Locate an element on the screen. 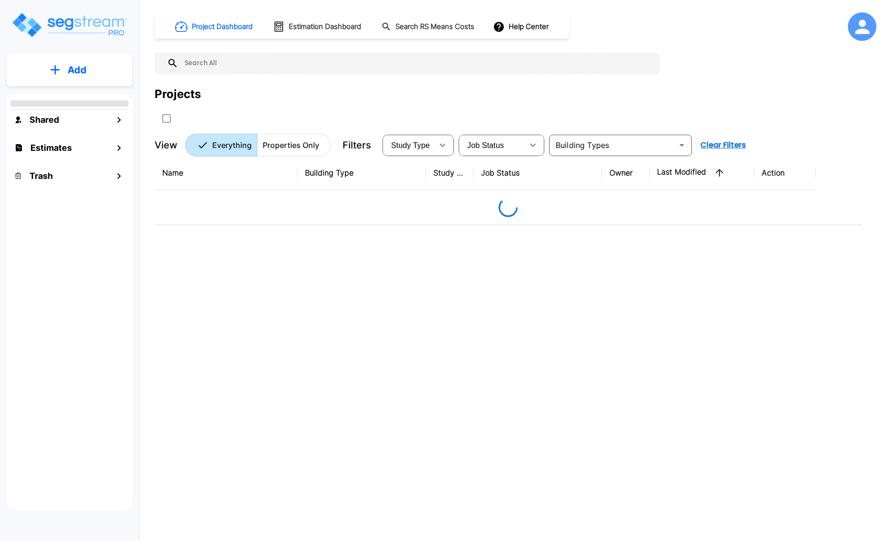 This screenshot has height=541, width=884. button: Clear Filters is located at coordinates (723, 145).